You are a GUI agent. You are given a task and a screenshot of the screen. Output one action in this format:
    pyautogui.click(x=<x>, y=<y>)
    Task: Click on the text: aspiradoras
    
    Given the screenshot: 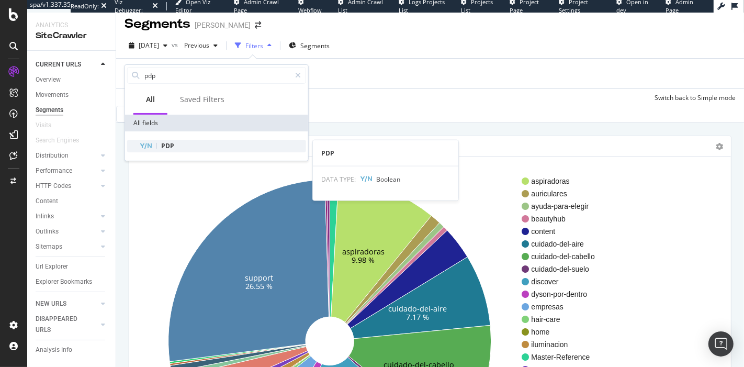 What is the action you would take?
    pyautogui.click(x=363, y=251)
    